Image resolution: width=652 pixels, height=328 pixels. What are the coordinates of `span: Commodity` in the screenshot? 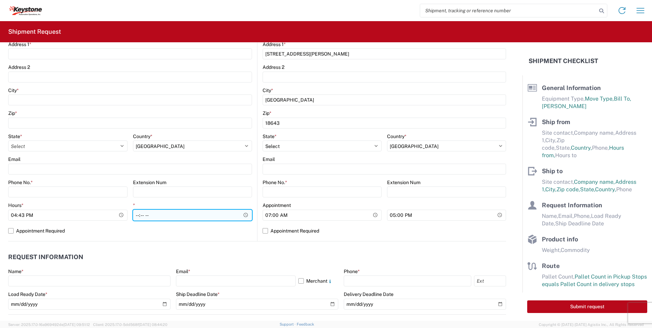 It's located at (576, 250).